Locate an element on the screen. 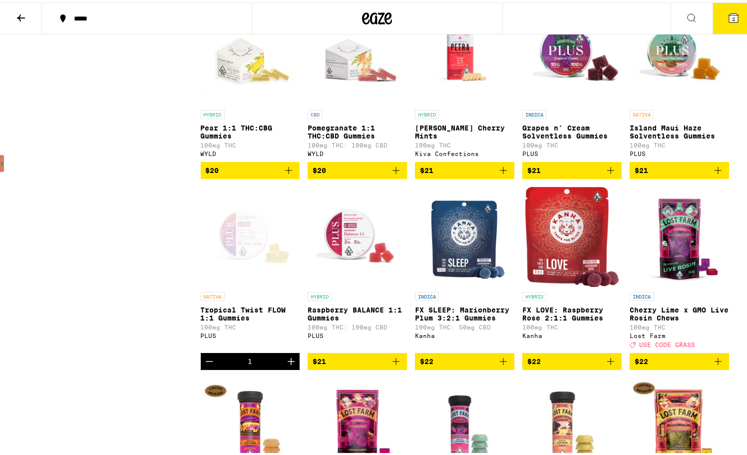 The width and height of the screenshot is (747, 455). a: Open page for Island Maui Haze Solventless Gummies from PLUS is located at coordinates (679, 81).